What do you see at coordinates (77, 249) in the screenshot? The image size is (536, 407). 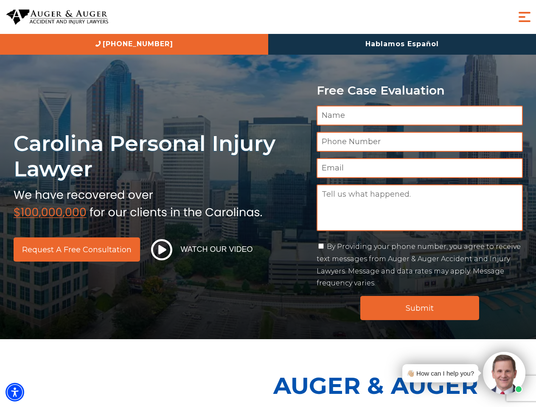 I see `a: Request a Free Consultation` at bounding box center [77, 249].